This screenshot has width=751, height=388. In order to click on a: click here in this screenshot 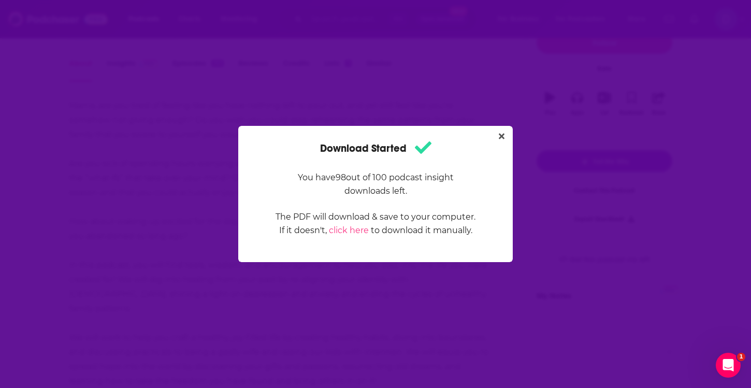, I will do `click(349, 230)`.